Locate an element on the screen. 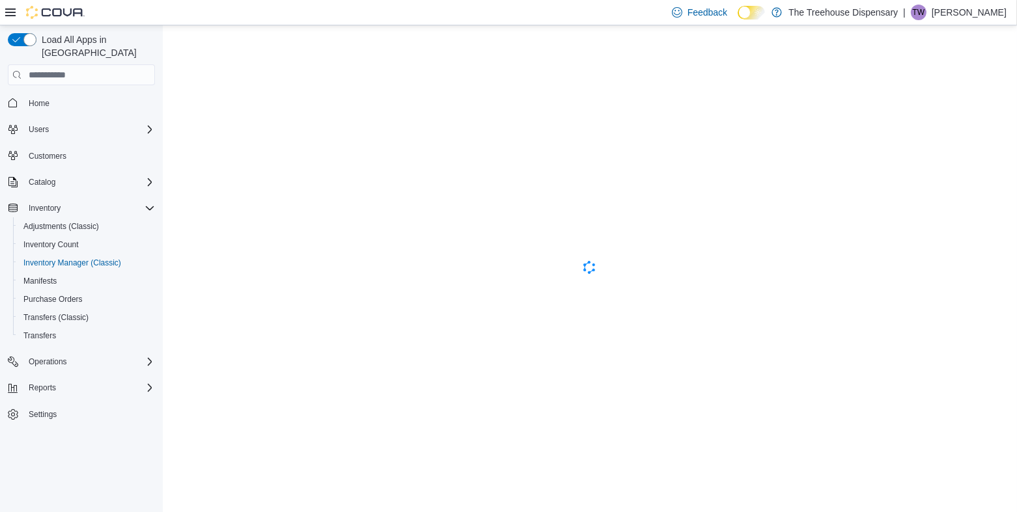 This screenshot has height=512, width=1017. input: Dark Mode is located at coordinates (751, 12).